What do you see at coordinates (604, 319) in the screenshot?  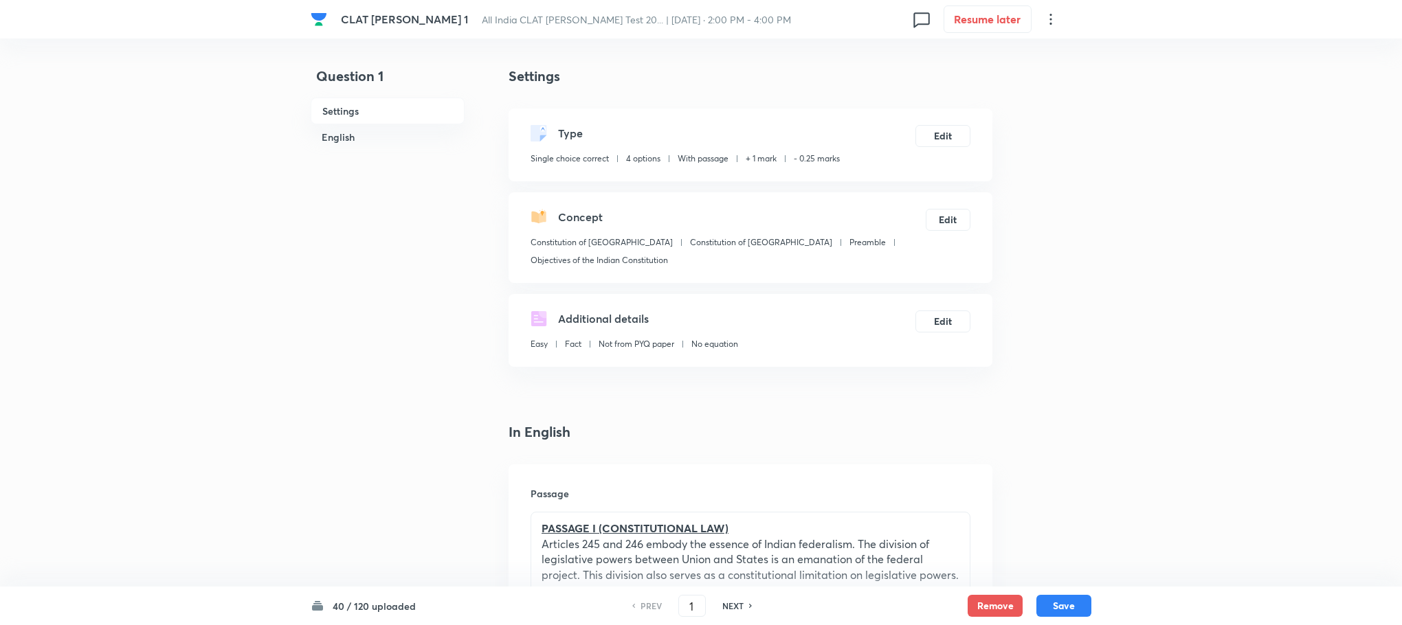 I see `h5: Additional details` at bounding box center [604, 319].